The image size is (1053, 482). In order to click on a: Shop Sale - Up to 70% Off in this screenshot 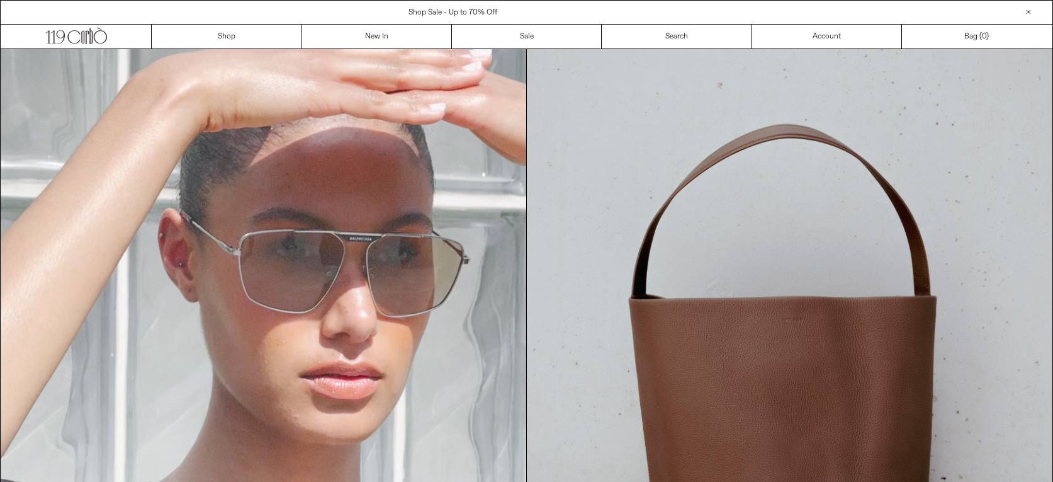, I will do `click(453, 13)`.